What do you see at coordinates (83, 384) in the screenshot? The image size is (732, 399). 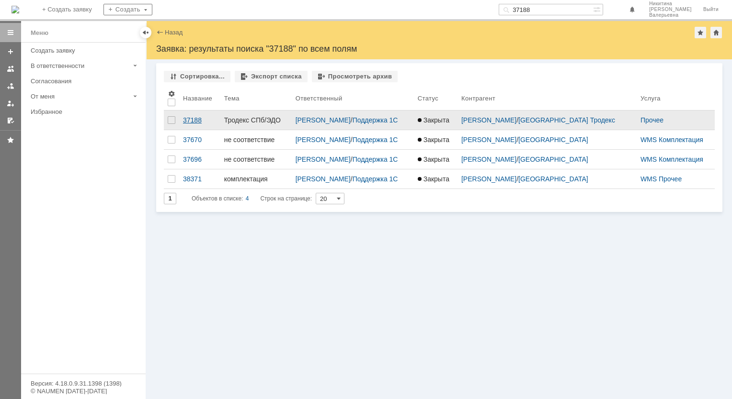 I see `div: Версия: 4.18.0.9.31.1398 (1398)` at bounding box center [83, 384].